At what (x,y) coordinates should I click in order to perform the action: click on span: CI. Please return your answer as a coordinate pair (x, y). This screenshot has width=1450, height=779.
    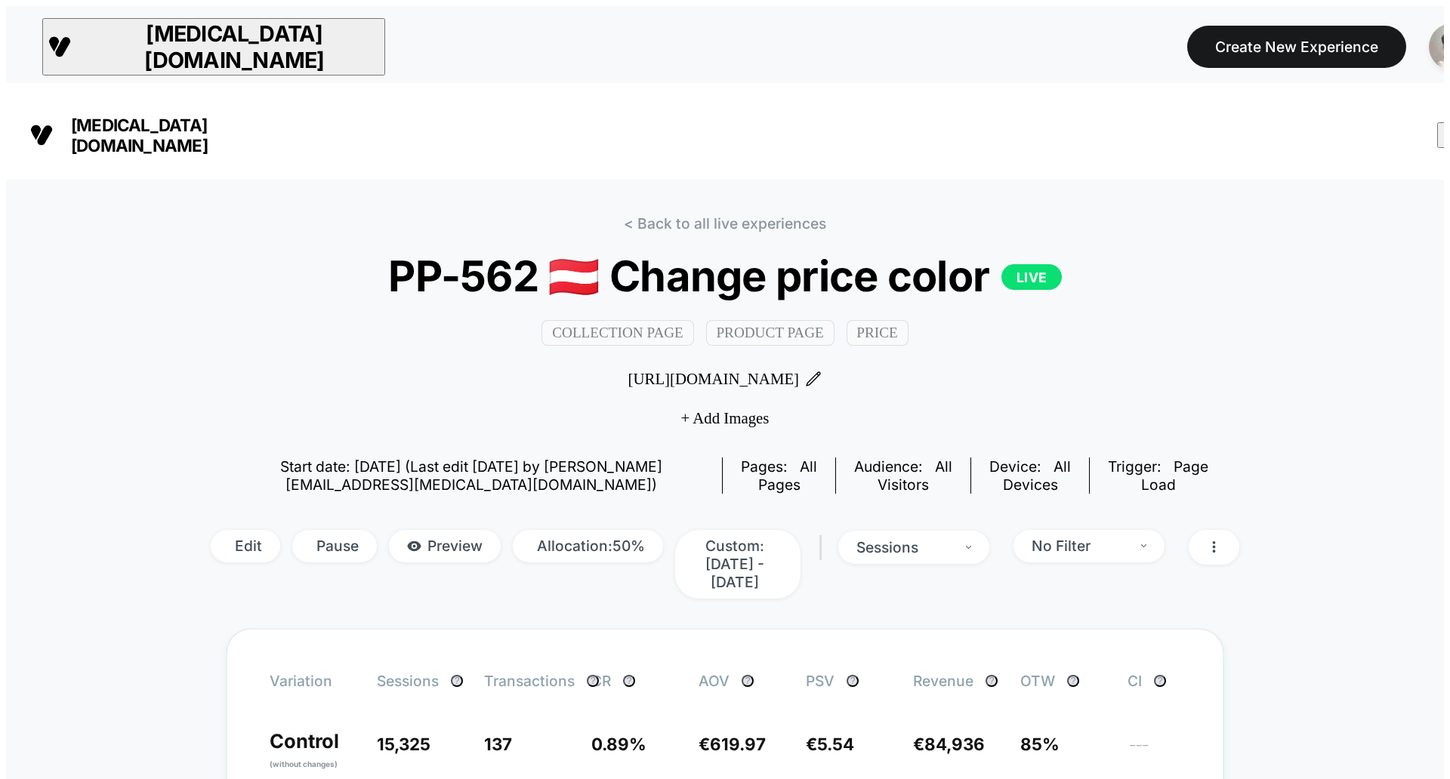
    Looking at the image, I should click on (1169, 681).